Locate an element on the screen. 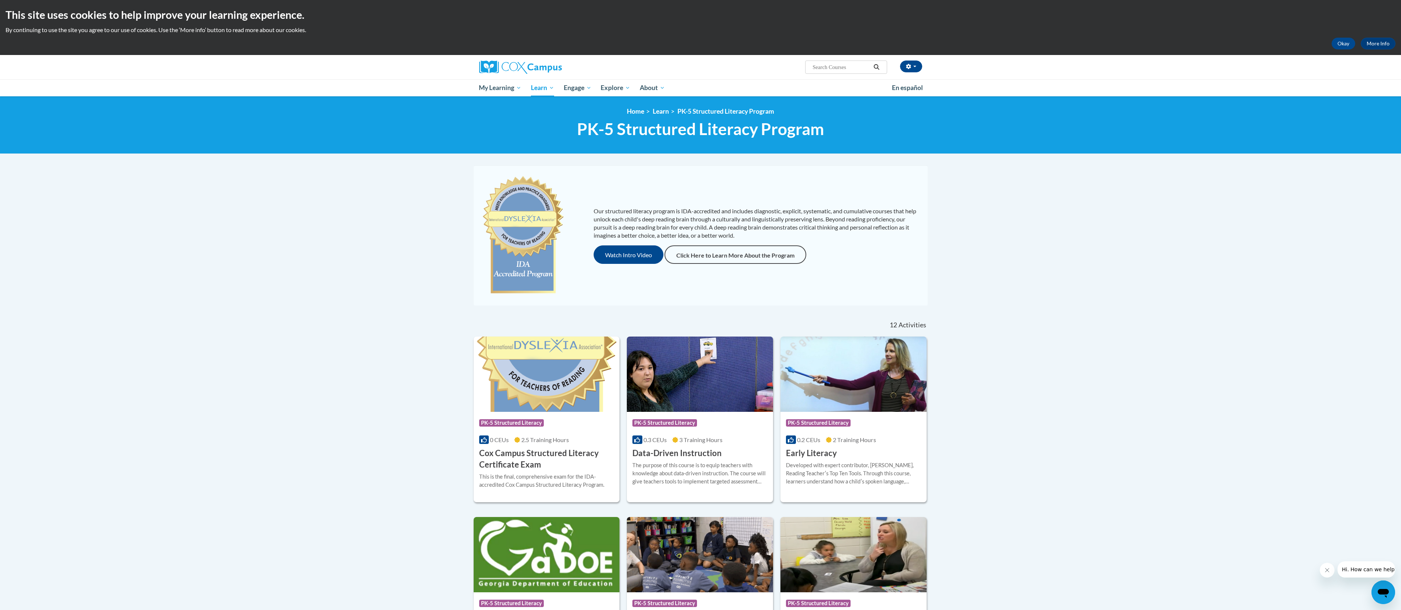  a: PK-5 Structured Literacy Program is located at coordinates (726, 111).